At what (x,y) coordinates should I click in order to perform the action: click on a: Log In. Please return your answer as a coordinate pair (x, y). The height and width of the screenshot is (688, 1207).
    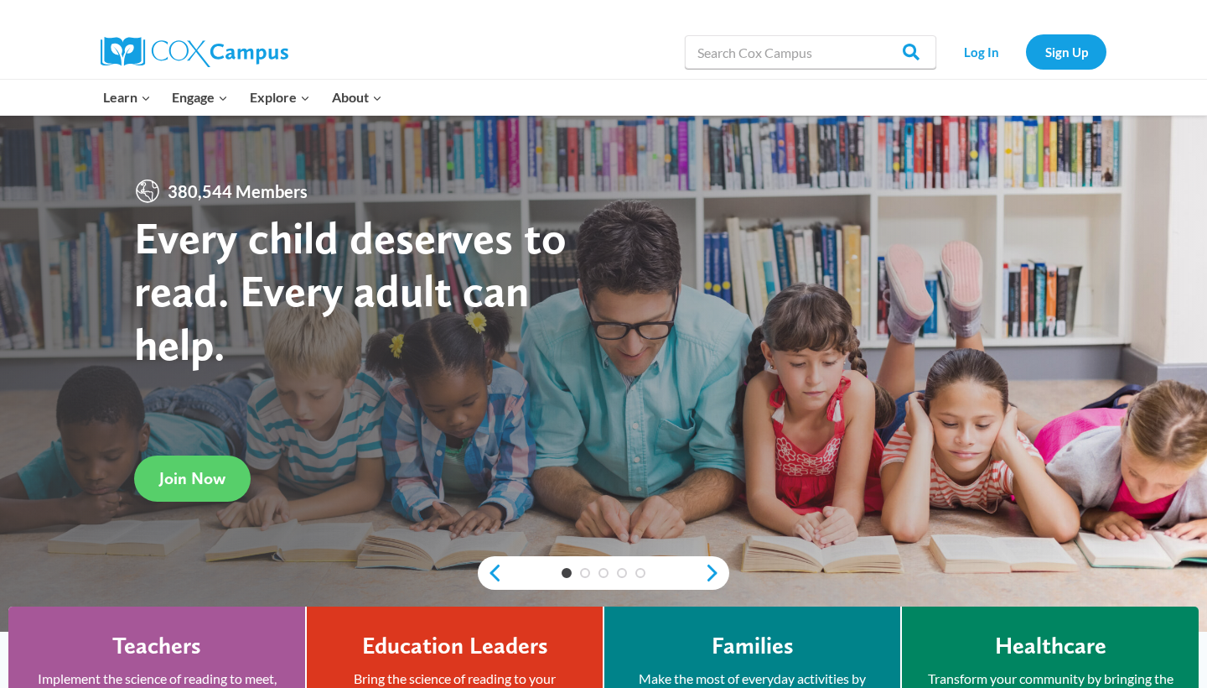
    Looking at the image, I should click on (981, 51).